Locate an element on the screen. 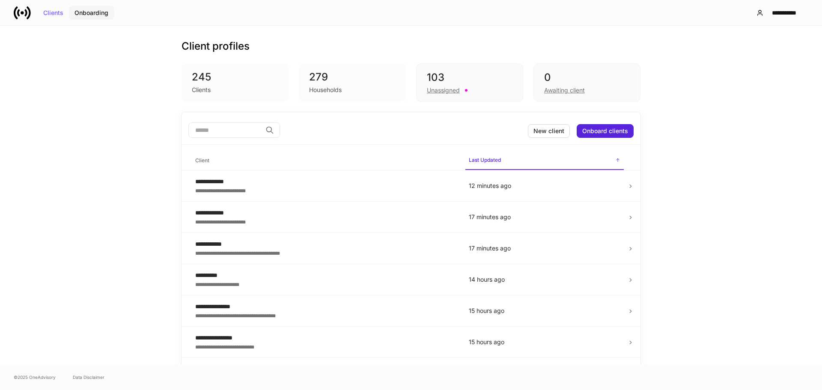 This screenshot has width=822, height=390. p: 14 hours ago is located at coordinates (545, 280).